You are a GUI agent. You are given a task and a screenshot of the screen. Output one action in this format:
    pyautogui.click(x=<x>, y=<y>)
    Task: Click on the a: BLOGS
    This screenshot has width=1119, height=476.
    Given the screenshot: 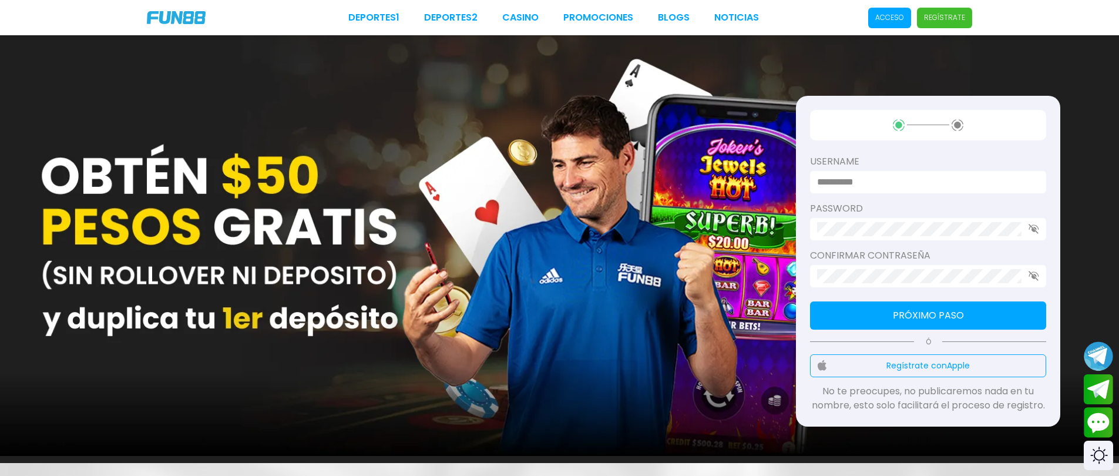 What is the action you would take?
    pyautogui.click(x=674, y=18)
    